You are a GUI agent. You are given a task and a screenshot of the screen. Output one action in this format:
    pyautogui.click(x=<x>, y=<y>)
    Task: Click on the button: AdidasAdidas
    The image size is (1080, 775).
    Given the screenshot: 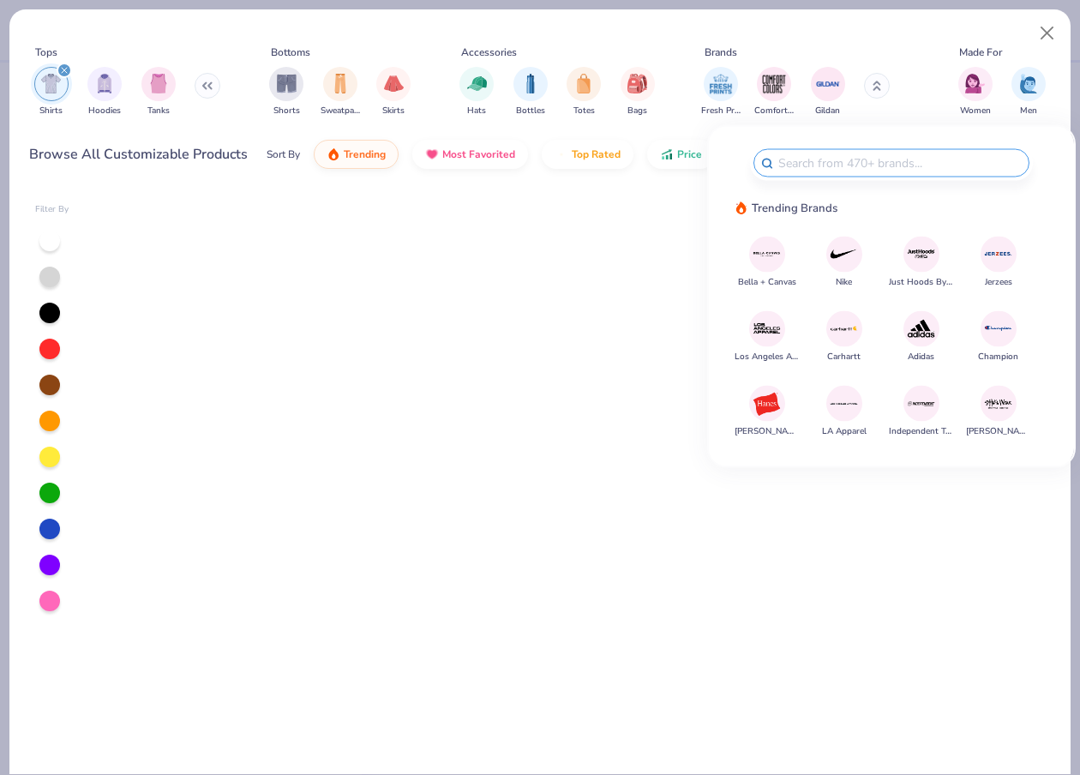 What is the action you would take?
    pyautogui.click(x=922, y=336)
    